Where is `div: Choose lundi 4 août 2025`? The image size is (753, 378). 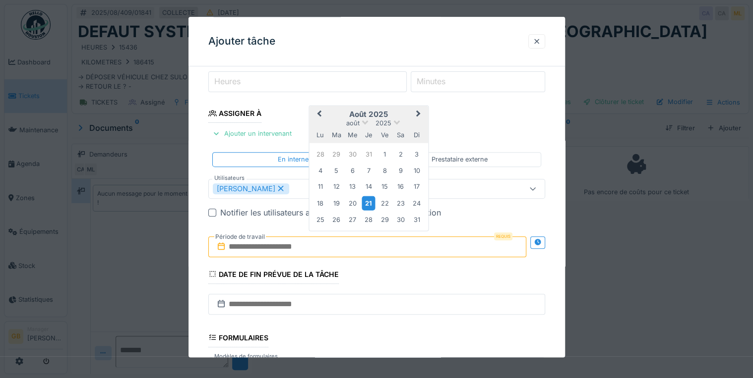
div: Choose lundi 4 août 2025 is located at coordinates (320, 171).